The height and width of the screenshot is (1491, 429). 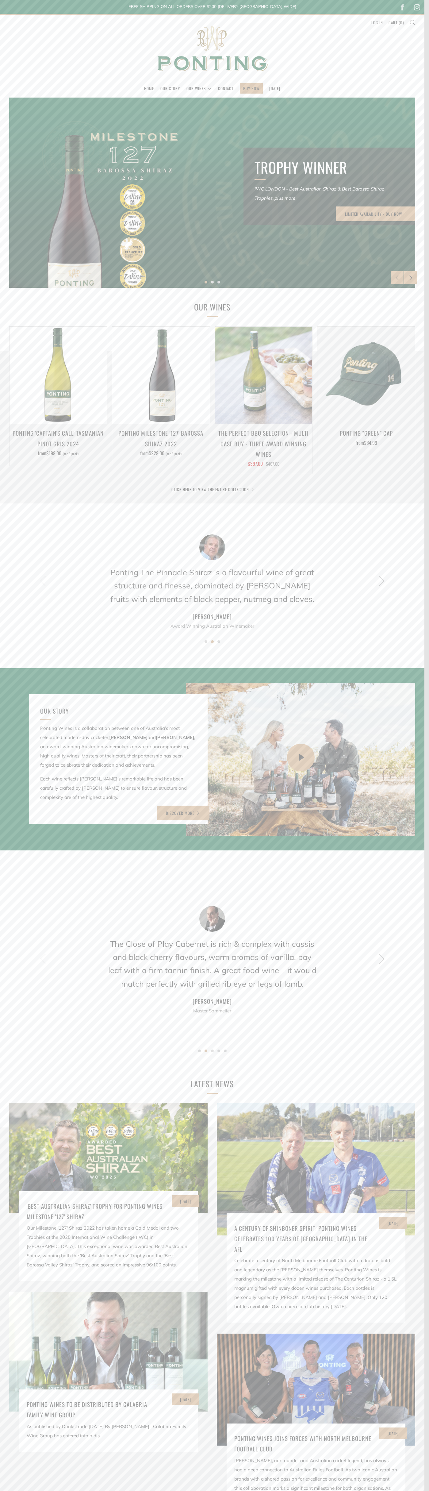 I want to click on h3: Ponting Wines to be distributed by Calabria Family Wine Group, so click(x=108, y=1410).